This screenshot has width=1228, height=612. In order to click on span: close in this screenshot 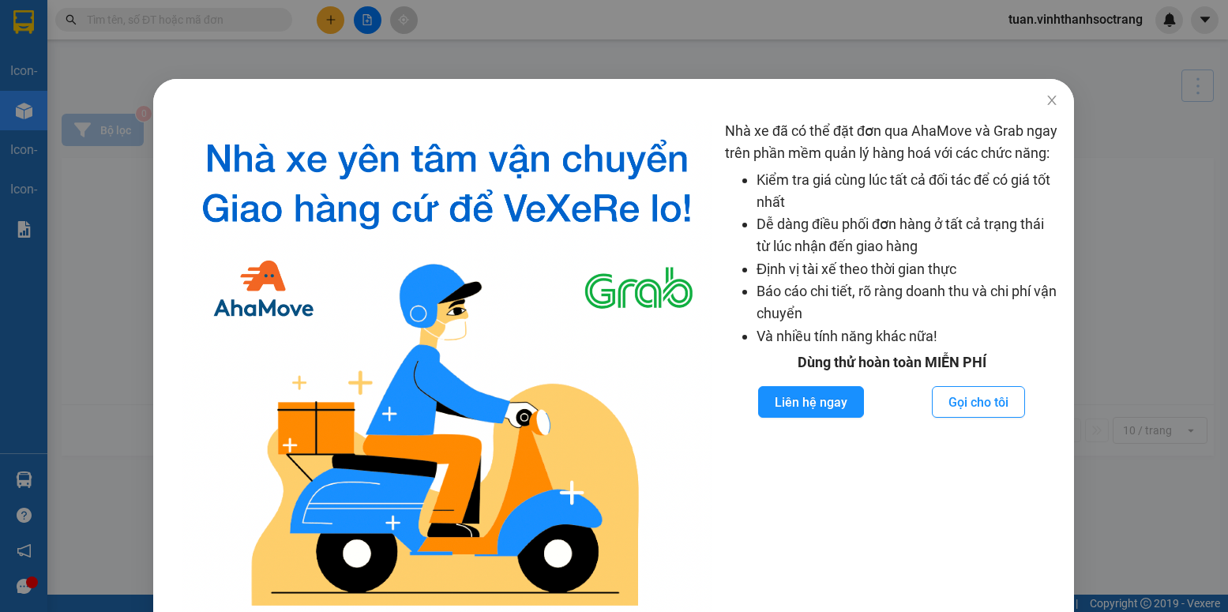, I will do `click(1052, 100)`.